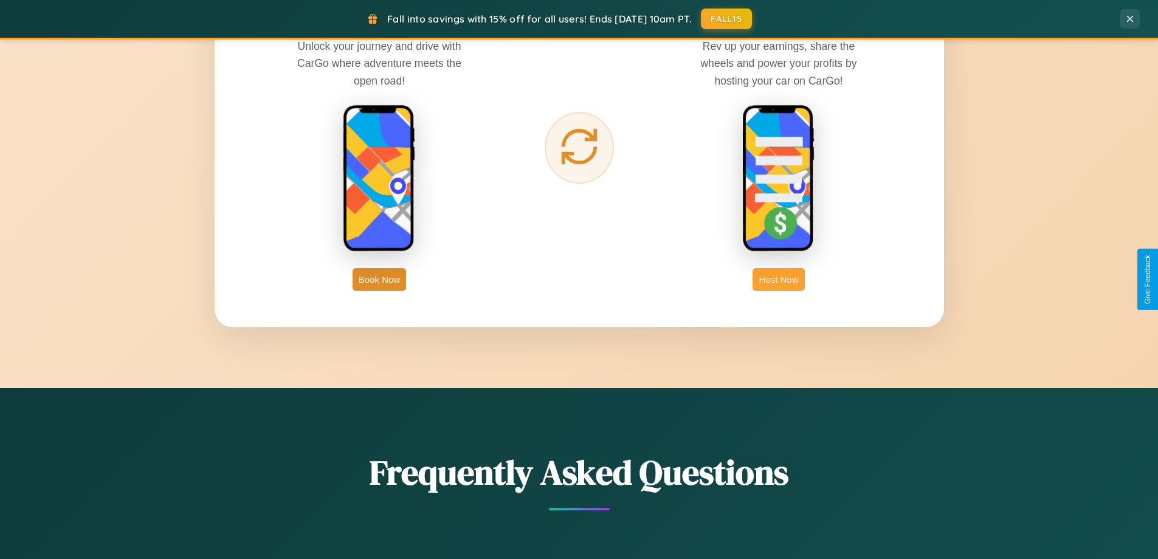 Image resolution: width=1158 pixels, height=559 pixels. I want to click on button: FALL15, so click(727, 19).